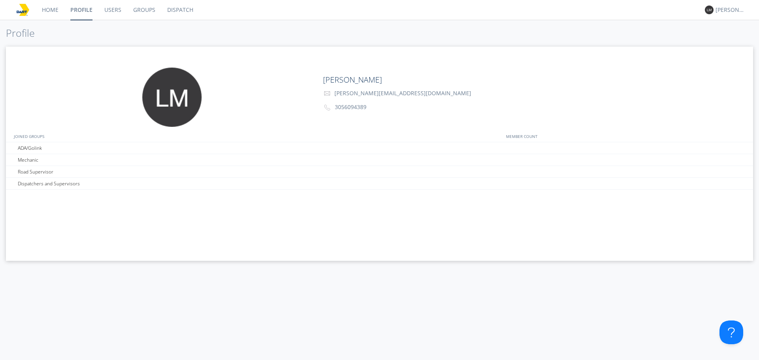  I want to click on div: Mechanic, so click(138, 160).